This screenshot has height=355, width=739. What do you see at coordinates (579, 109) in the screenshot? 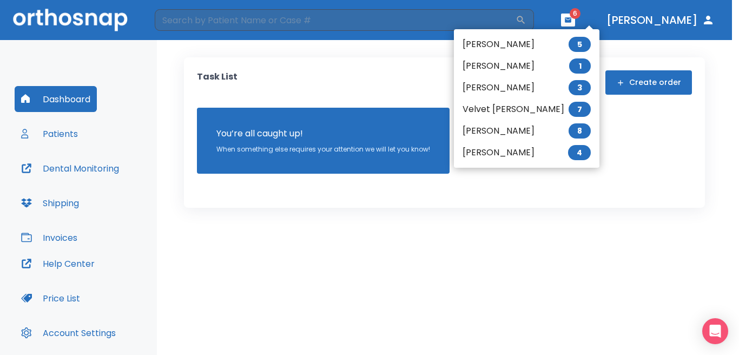
I see `span: 7` at bounding box center [579, 109].